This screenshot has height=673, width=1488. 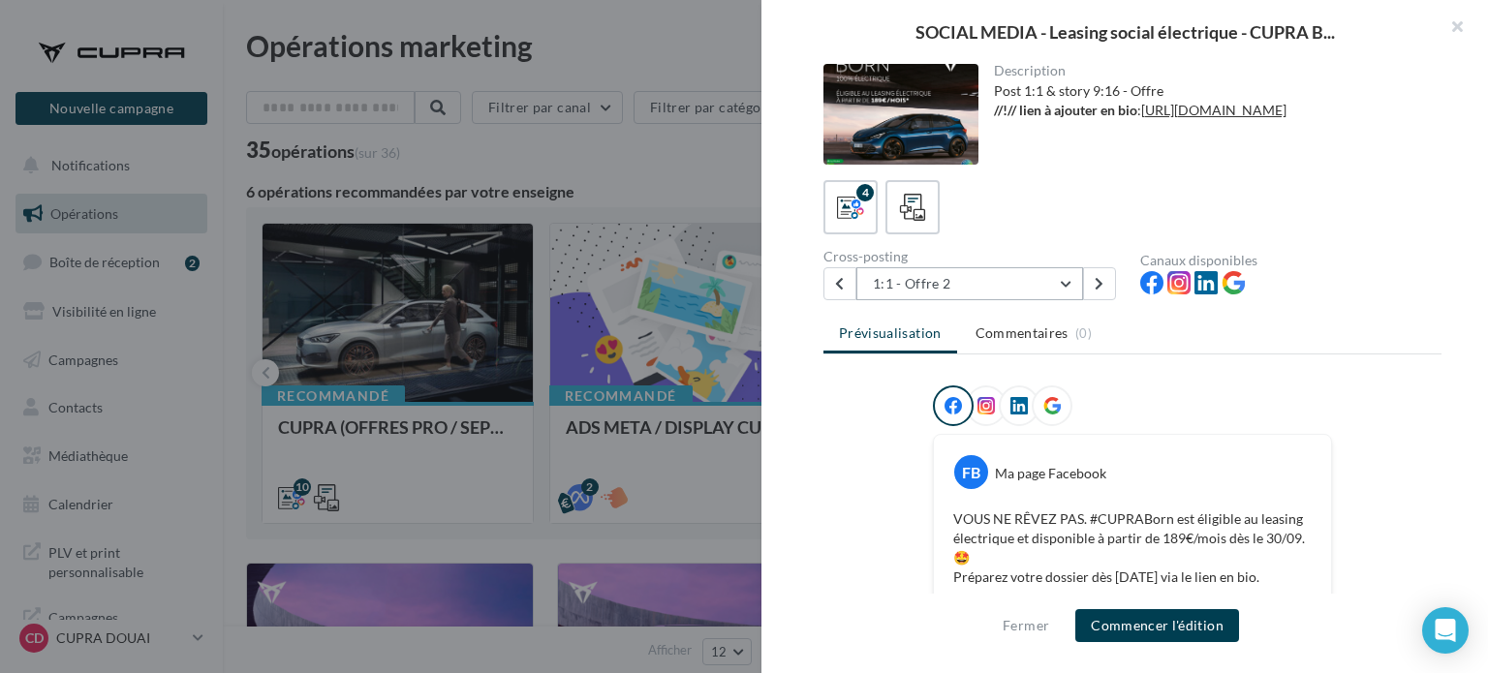 What do you see at coordinates (971, 472) in the screenshot?
I see `div: FB` at bounding box center [971, 472].